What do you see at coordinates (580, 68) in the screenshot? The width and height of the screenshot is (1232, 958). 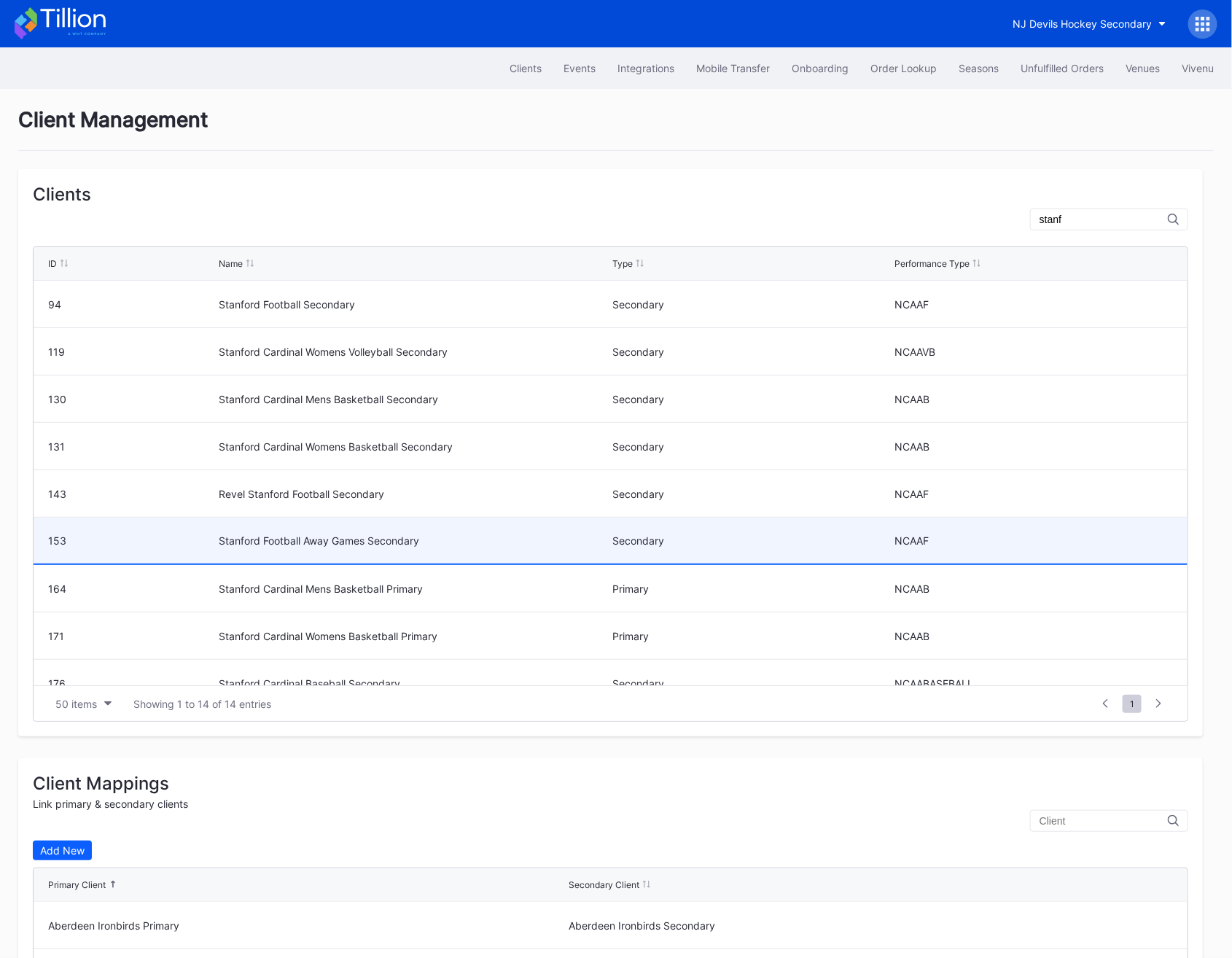 I see `div: Events` at bounding box center [580, 68].